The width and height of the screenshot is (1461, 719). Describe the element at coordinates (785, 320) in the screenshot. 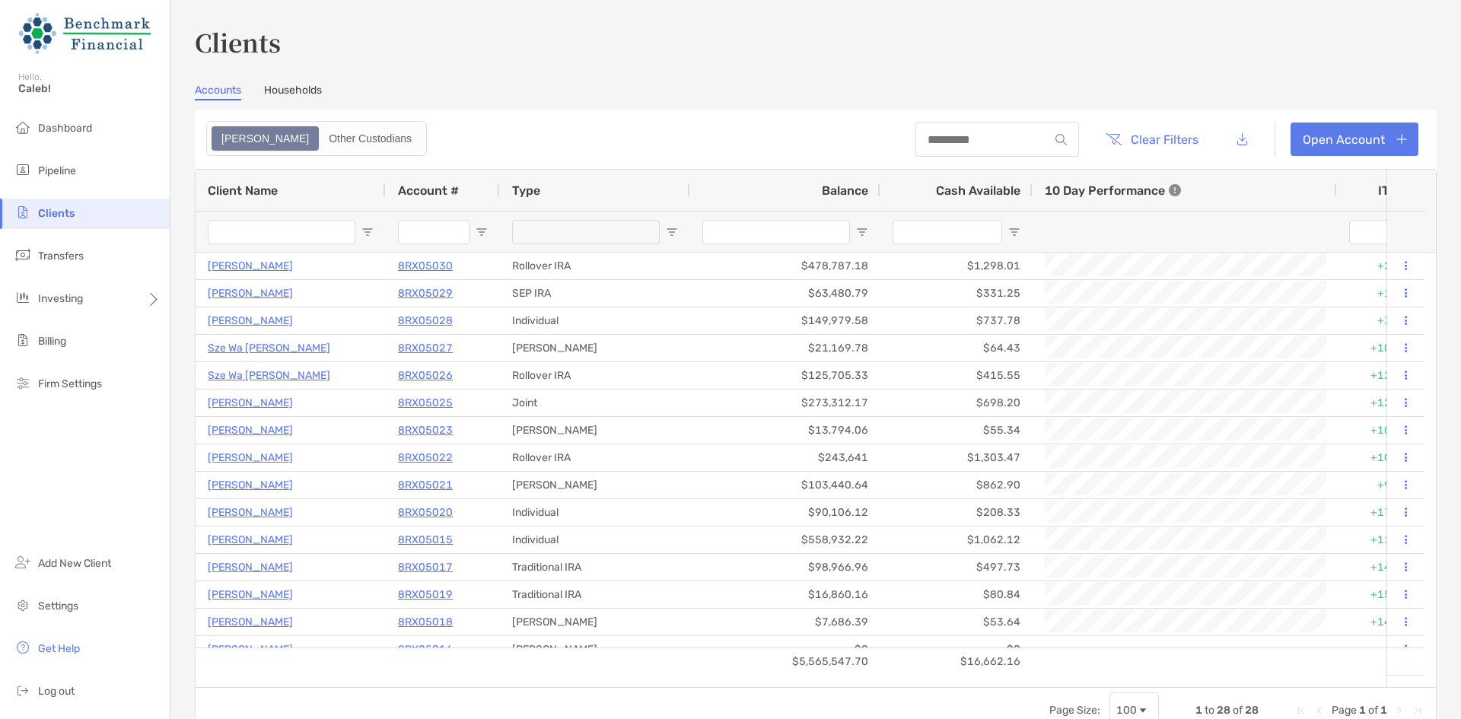

I see `div: $149,979.58` at that location.